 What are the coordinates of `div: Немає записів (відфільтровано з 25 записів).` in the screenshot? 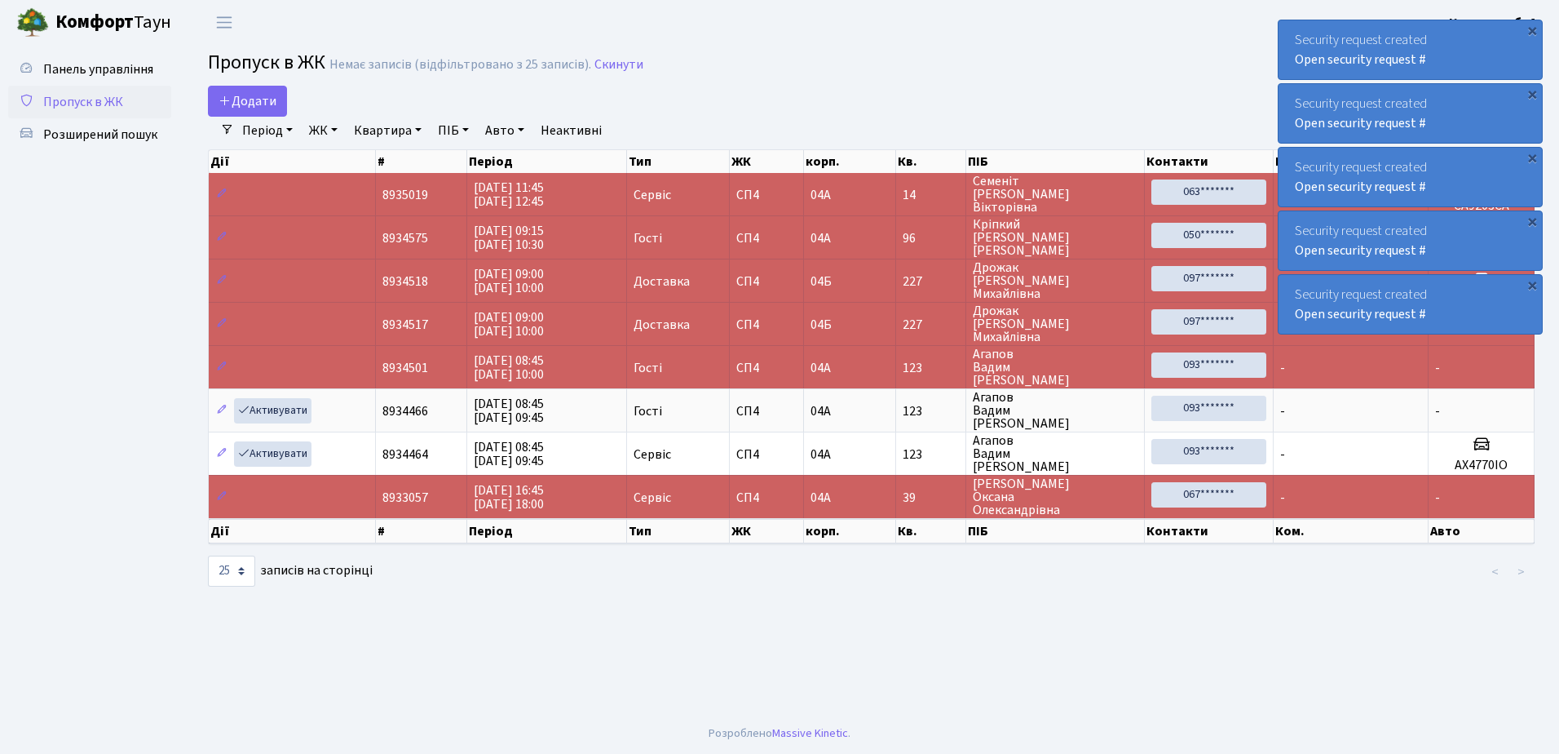 It's located at (460, 64).